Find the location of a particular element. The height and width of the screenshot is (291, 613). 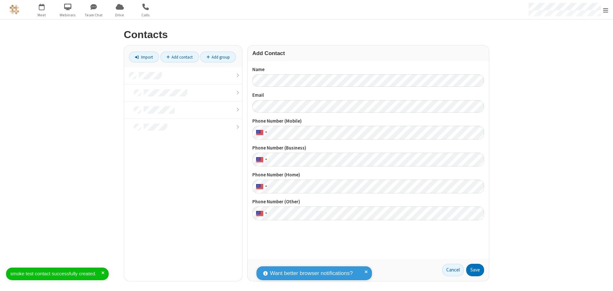

h2: Contacts is located at coordinates (306, 35).